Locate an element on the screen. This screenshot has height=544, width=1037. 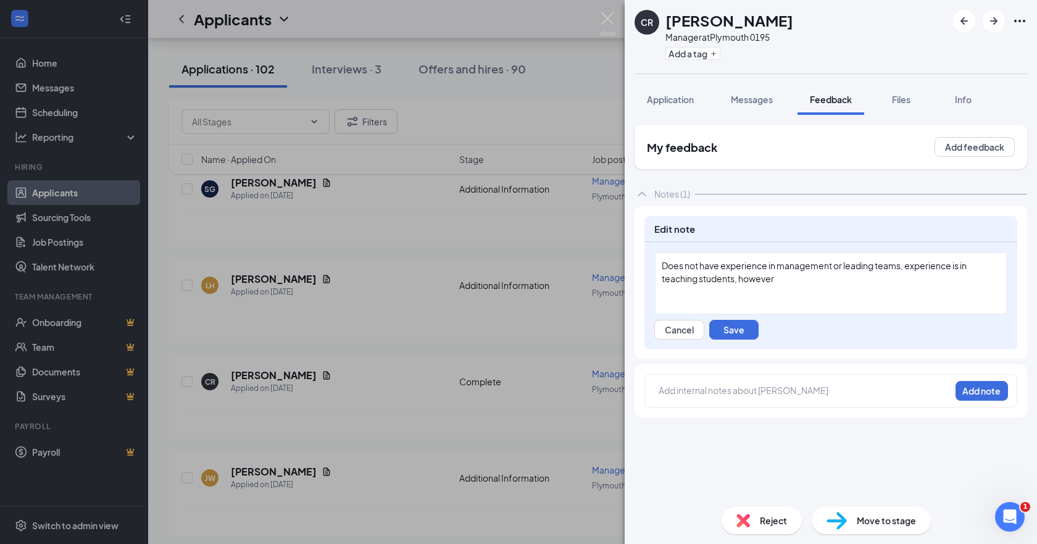
button: Save is located at coordinates (734, 330).